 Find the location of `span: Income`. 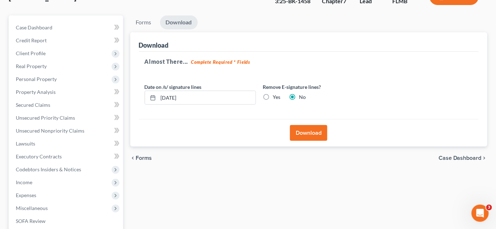

span: Income is located at coordinates (24, 182).